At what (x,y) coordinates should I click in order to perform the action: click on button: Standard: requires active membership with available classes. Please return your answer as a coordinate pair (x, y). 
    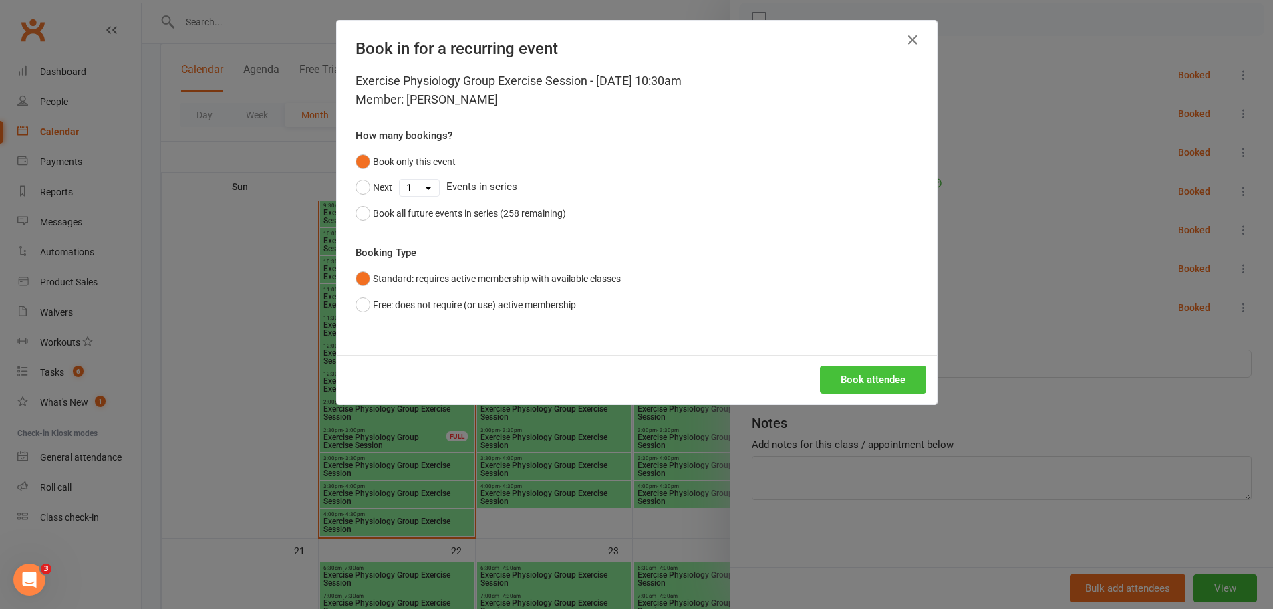
    Looking at the image, I should click on (488, 279).